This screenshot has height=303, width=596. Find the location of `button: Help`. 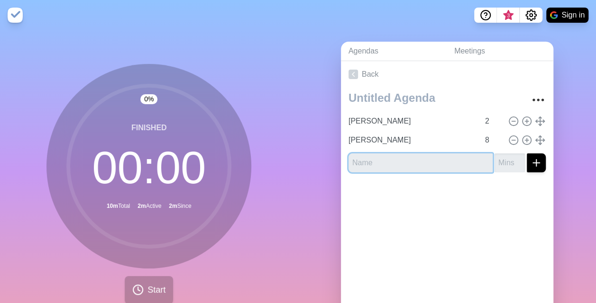

button: Help is located at coordinates (485, 15).